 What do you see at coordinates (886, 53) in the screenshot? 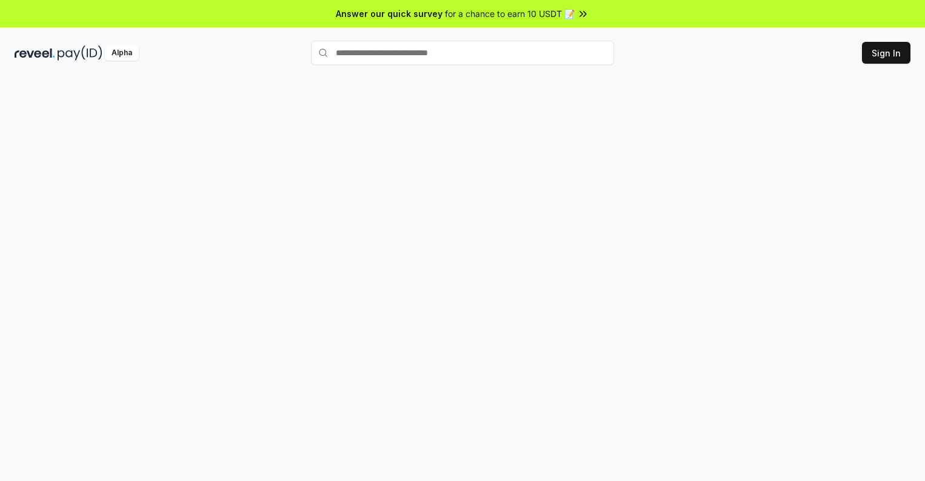
I see `button: Sign In` at bounding box center [886, 53].